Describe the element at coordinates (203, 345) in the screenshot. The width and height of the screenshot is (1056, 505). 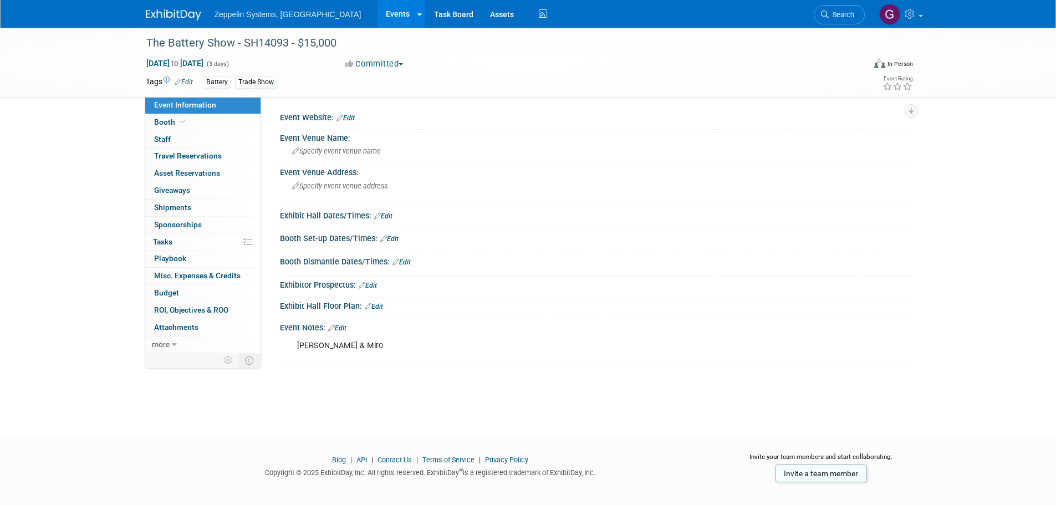
I see `a: more` at that location.